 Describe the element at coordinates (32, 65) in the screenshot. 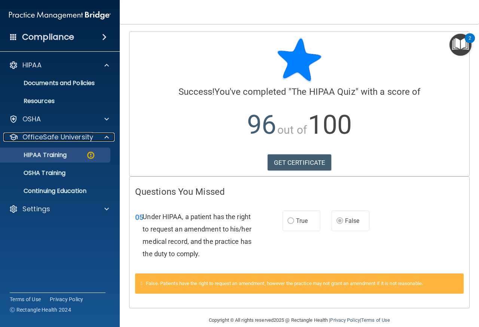

I see `p: HIPAA` at that location.